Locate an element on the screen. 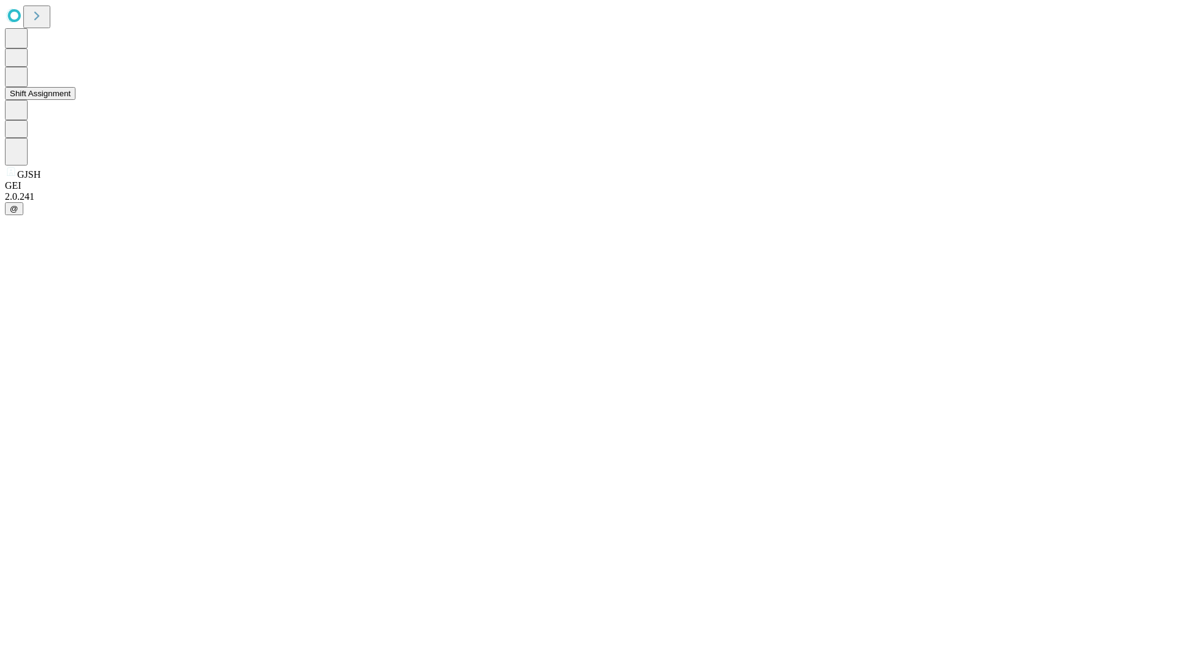 The width and height of the screenshot is (1178, 662). div: 2.0.241 is located at coordinates (589, 197).